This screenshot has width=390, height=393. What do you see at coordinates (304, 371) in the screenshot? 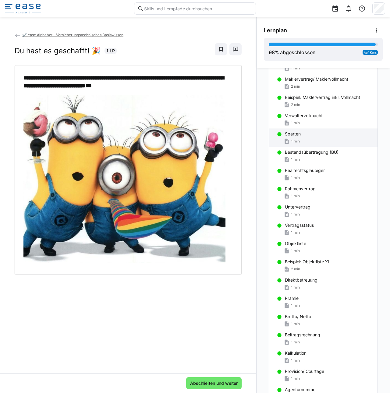
I see `p: Provision/ Courtage` at bounding box center [304, 371].